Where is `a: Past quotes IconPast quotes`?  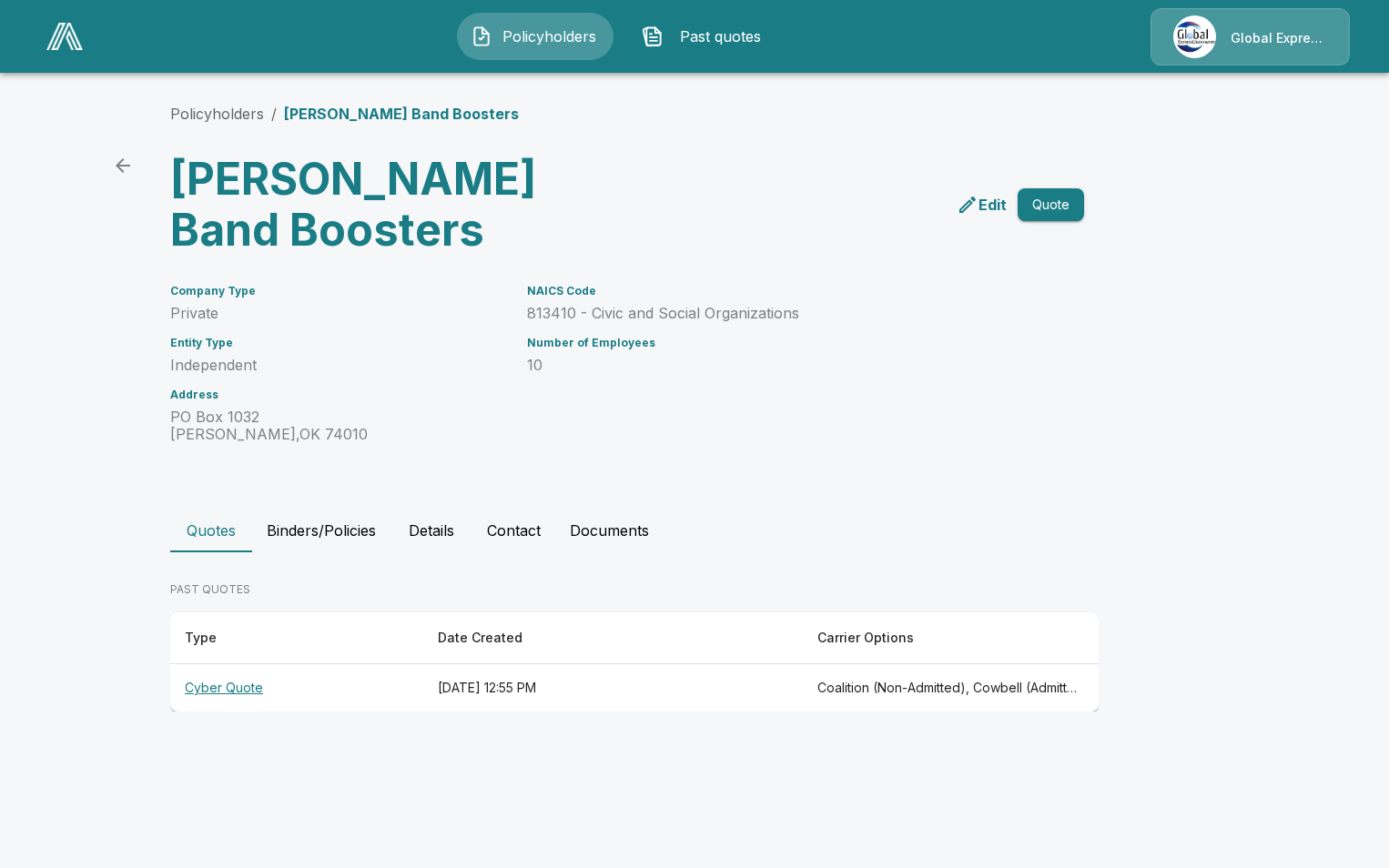 a: Past quotes IconPast quotes is located at coordinates (706, 36).